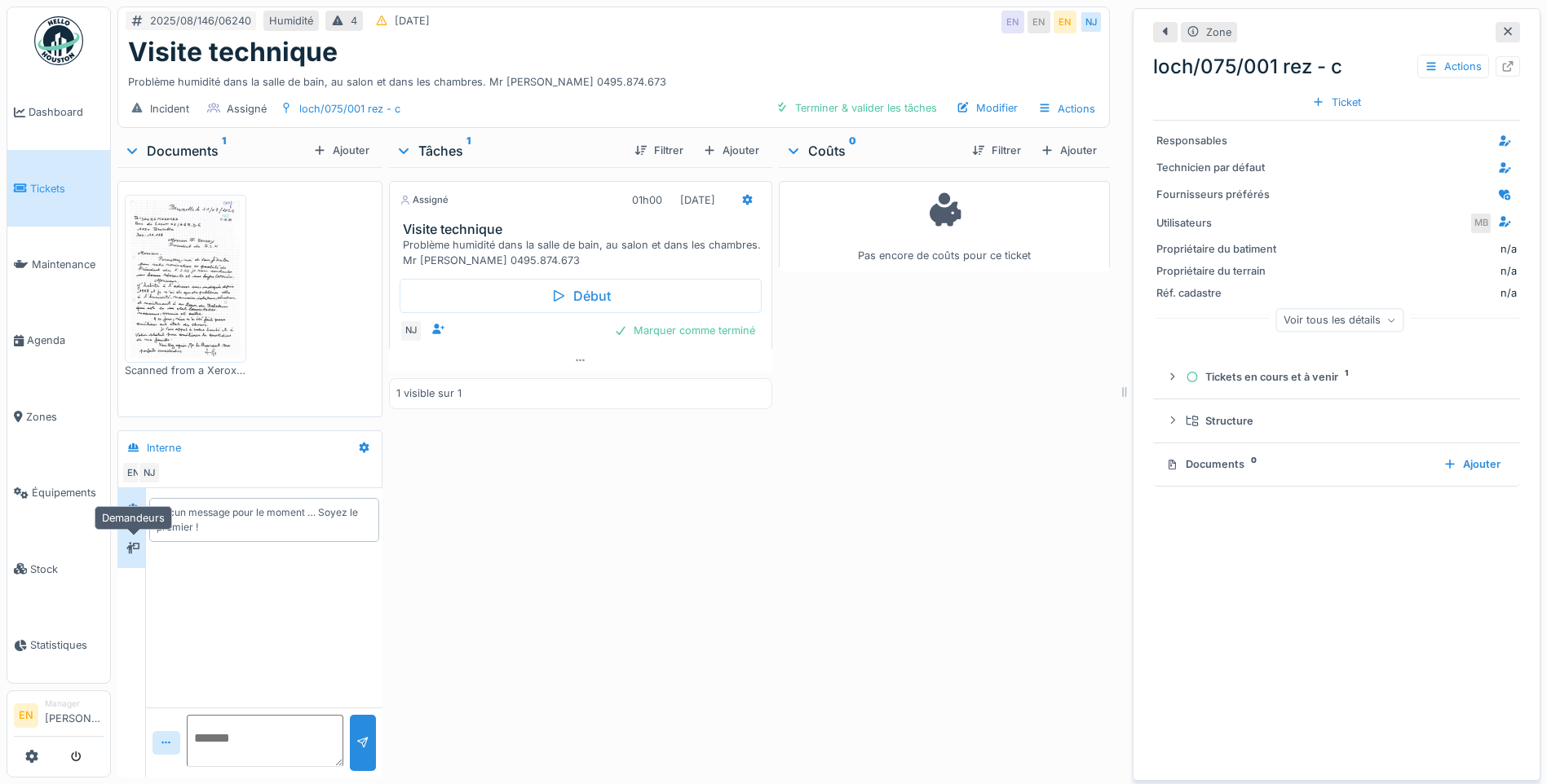 The image size is (1547, 784). Describe the element at coordinates (1218, 168) in the screenshot. I see `div: Technicien par défaut` at that location.